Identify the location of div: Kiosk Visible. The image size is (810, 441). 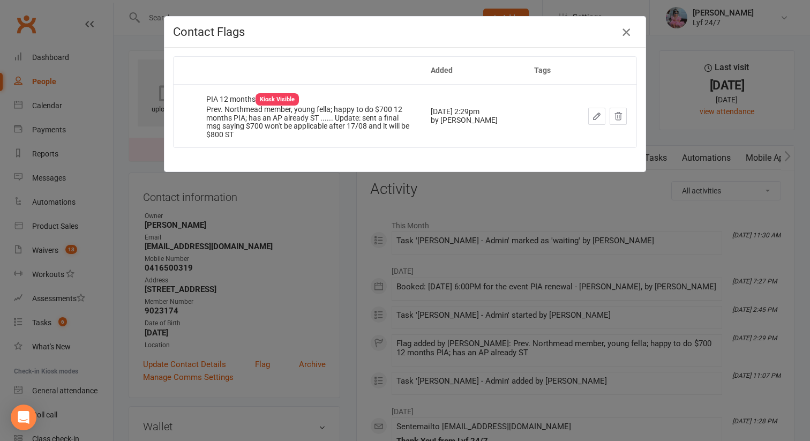
(277, 99).